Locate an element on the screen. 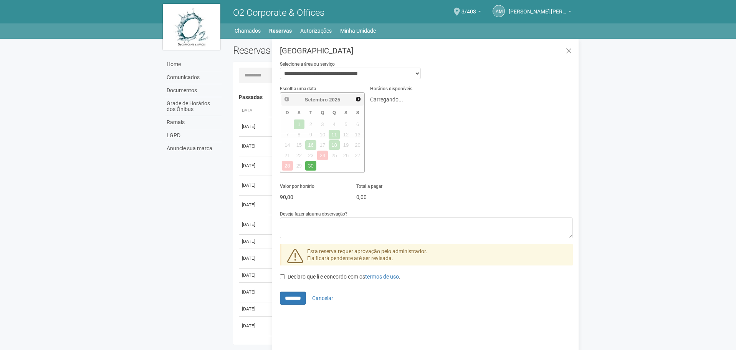 This screenshot has height=350, width=736. div: Esta reserva requer aprovação pelo administrador. Ela ficará pendente até ser revisada. is located at coordinates (426, 255).